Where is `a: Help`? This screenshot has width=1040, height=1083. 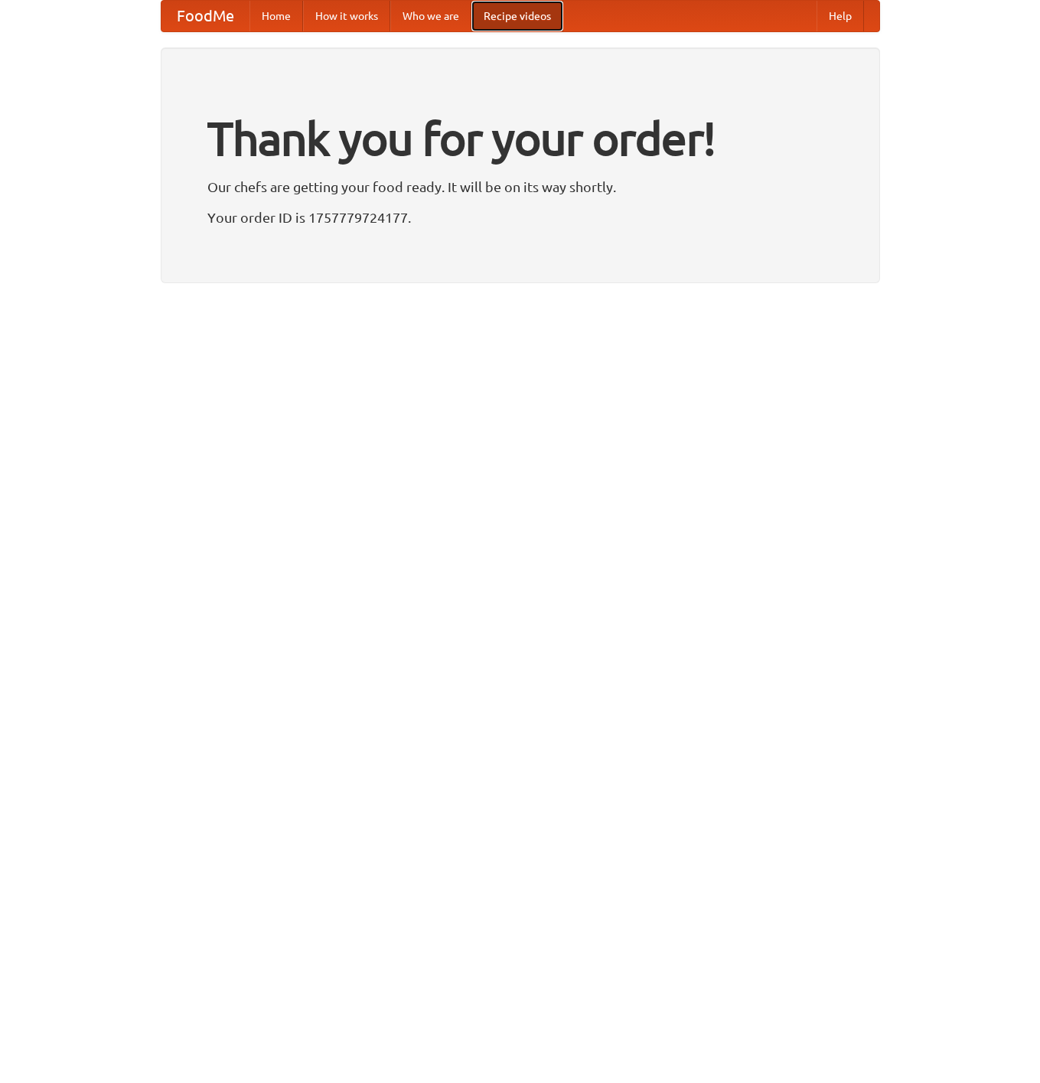 a: Help is located at coordinates (840, 16).